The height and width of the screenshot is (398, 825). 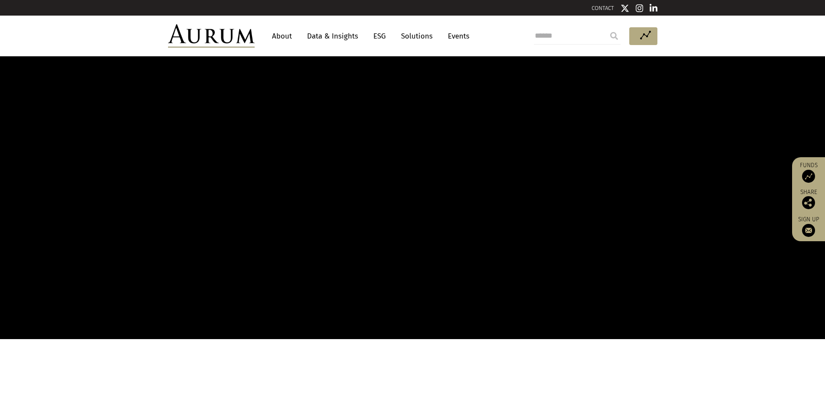 What do you see at coordinates (614, 36) in the screenshot?
I see `input: Submit` at bounding box center [614, 36].